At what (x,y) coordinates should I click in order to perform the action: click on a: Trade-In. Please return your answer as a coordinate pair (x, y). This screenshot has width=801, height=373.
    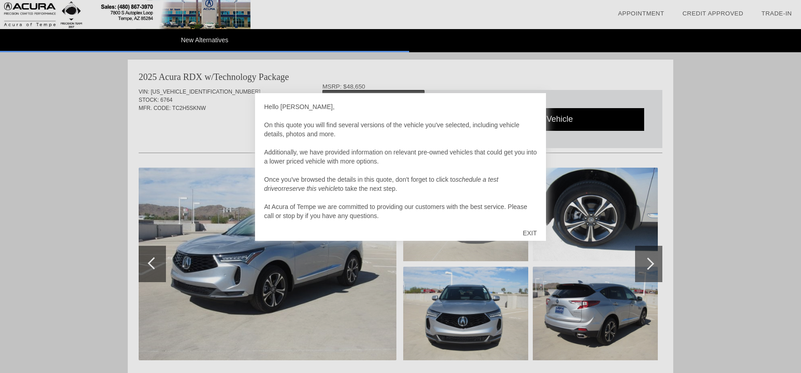
    Looking at the image, I should click on (777, 13).